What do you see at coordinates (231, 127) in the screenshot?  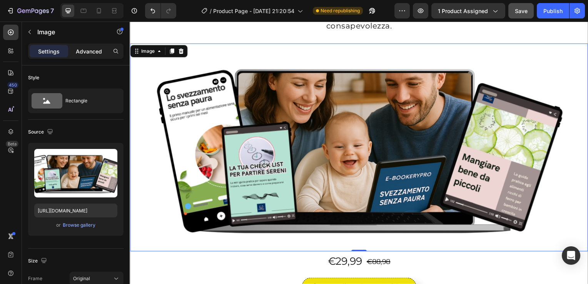 I see `img: gempages_577564052125909778-86f19f9a-aca7-4393-8cc5-612fb4d09d5a.png` at bounding box center [231, 127].